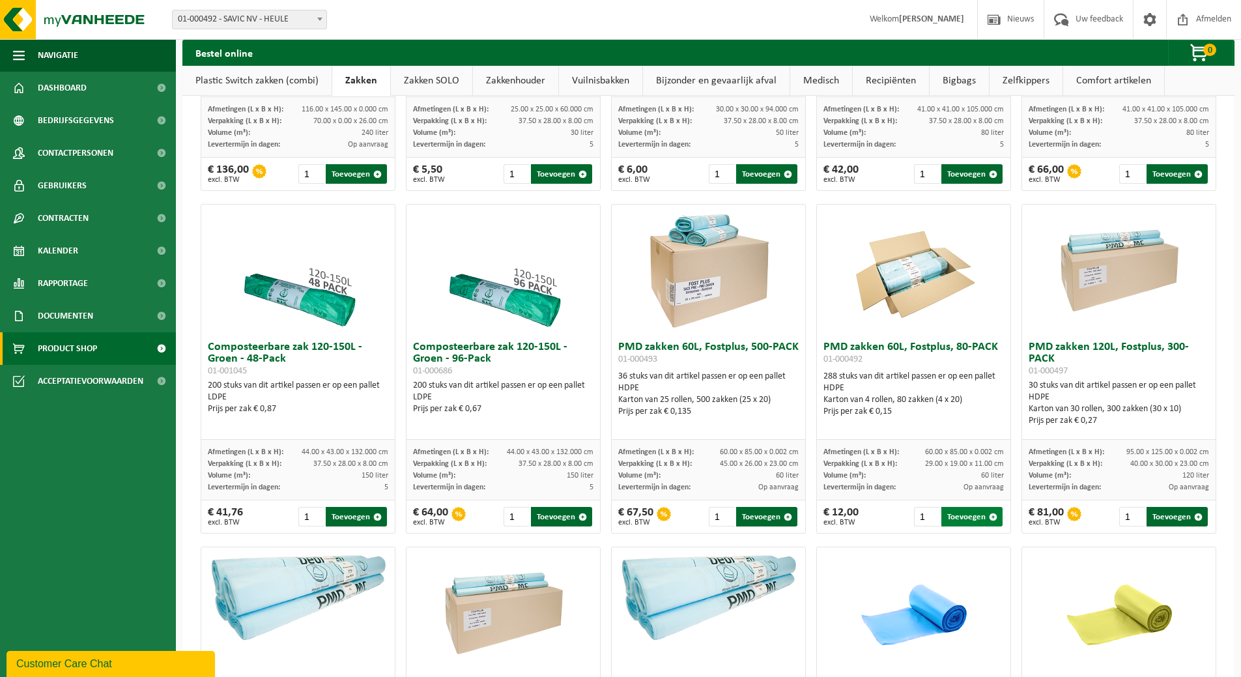 The height and width of the screenshot is (677, 1241). What do you see at coordinates (708, 354) in the screenshot?
I see `h3: PMD zakken 60L, Fostplus, 500-PACK` at bounding box center [708, 354].